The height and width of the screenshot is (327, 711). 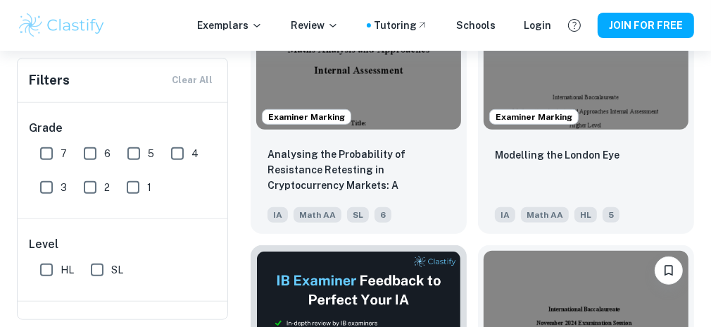 I want to click on p: Modelling the London Eye, so click(x=557, y=155).